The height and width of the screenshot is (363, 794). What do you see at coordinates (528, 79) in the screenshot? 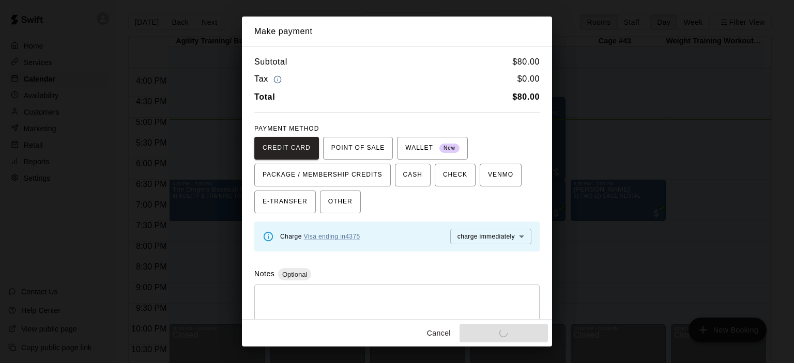
I see `h6: $ 0.00` at bounding box center [528, 79].